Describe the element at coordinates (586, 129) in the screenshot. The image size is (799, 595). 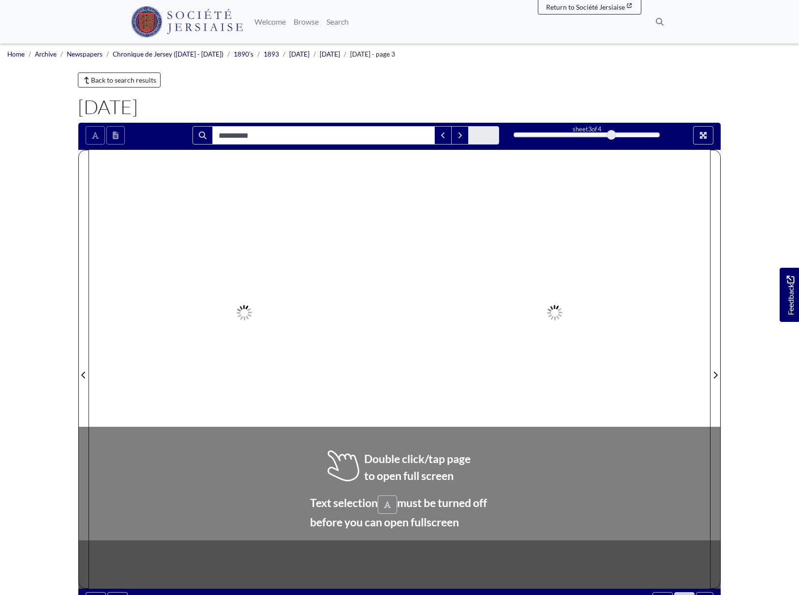
I see `div: sheet of 4` at that location.